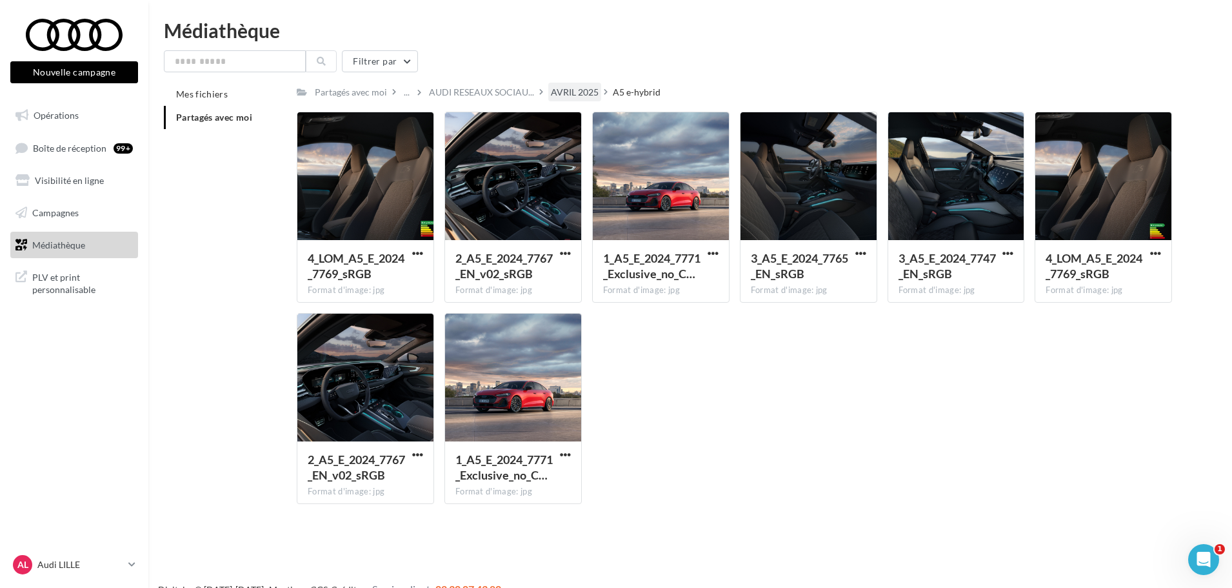  What do you see at coordinates (74, 148) in the screenshot?
I see `a: Boîte de réception99+` at bounding box center [74, 148].